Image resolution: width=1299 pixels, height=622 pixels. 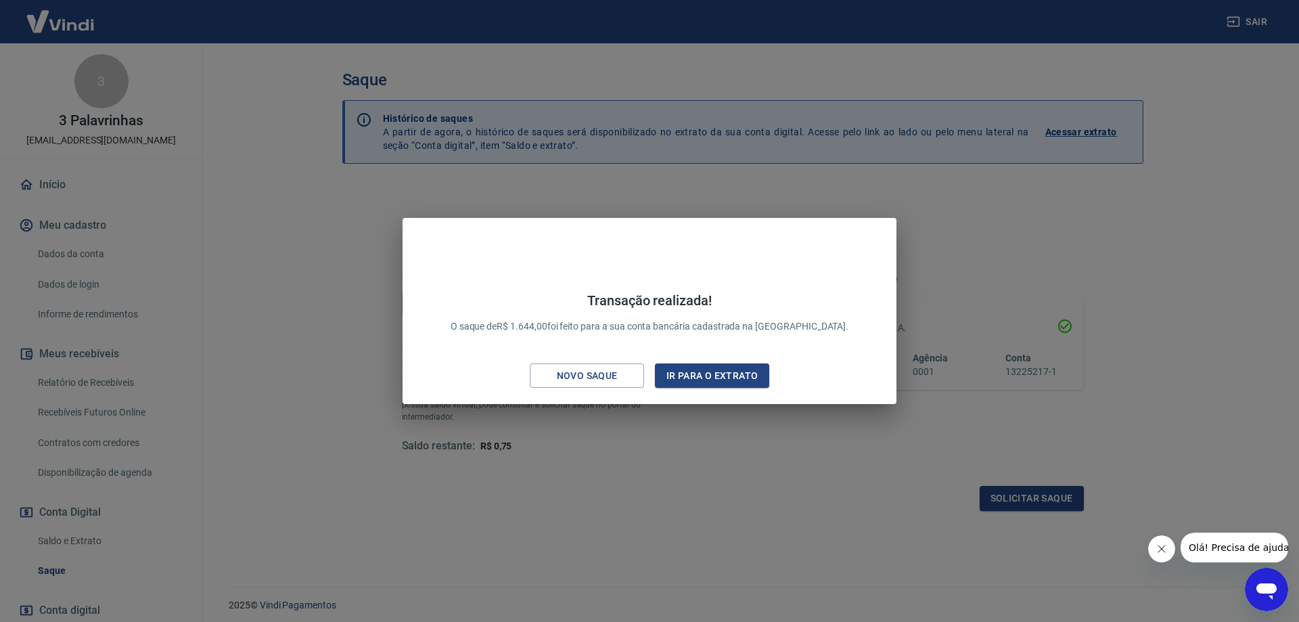 I want to click on h4: Transação realizada!, so click(x=649, y=300).